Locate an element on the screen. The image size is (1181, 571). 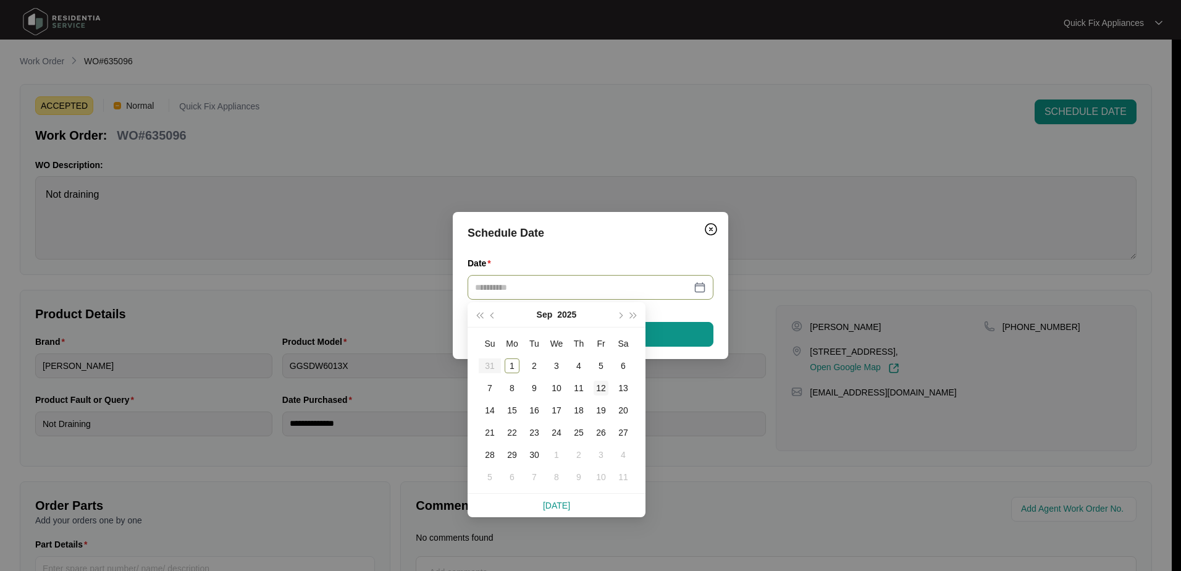
div: 23 is located at coordinates (534, 432).